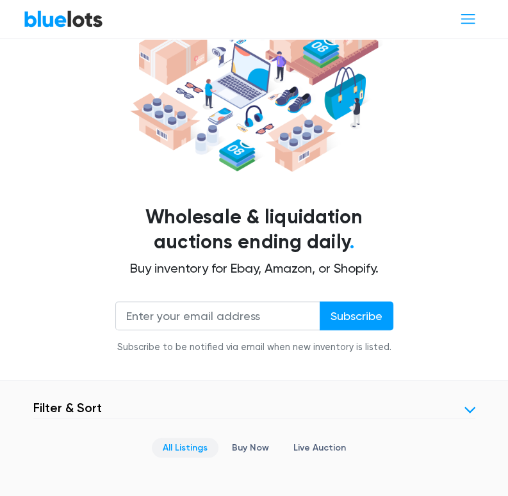 The height and width of the screenshot is (496, 508). Describe the element at coordinates (254, 348) in the screenshot. I see `div: Subscribe to be notified via email when new inventory is listed.` at that location.